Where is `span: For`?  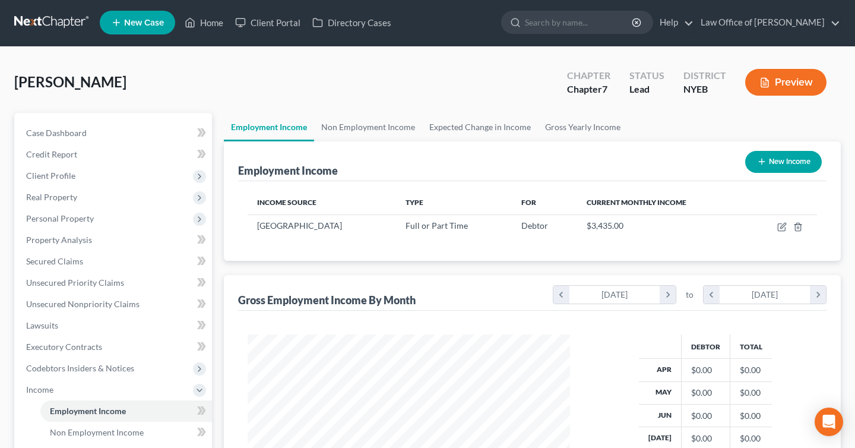 span: For is located at coordinates (528, 202).